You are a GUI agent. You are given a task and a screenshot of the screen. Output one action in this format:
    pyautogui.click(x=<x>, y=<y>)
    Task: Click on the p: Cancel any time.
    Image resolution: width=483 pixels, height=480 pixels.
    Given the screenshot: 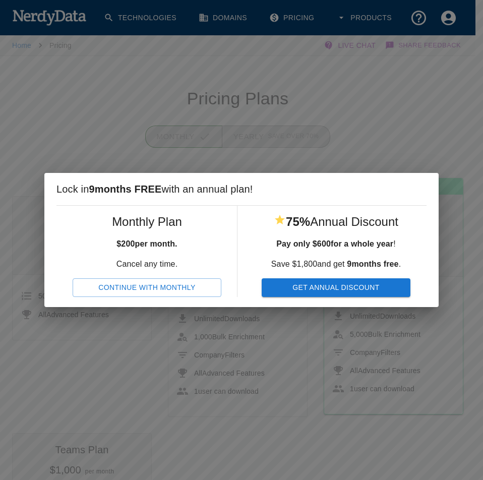 What is the action you would take?
    pyautogui.click(x=147, y=264)
    